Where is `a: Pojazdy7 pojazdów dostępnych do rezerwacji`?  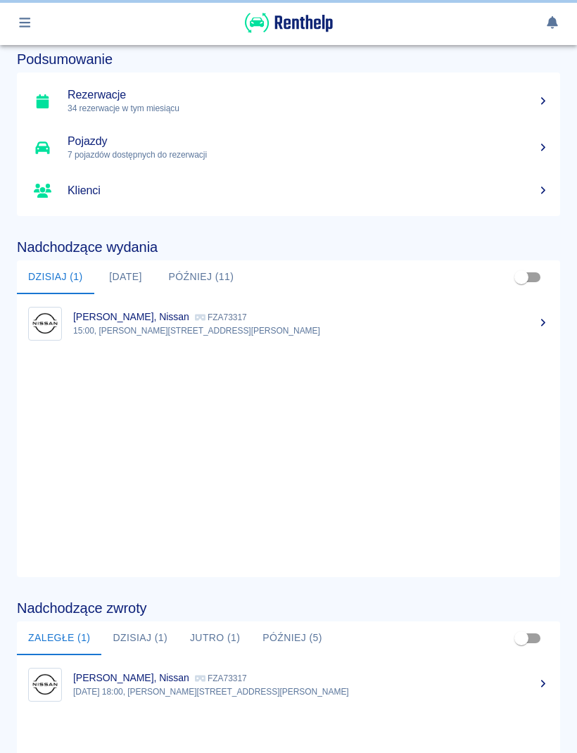 a: Pojazdy7 pojazdów dostępnych do rezerwacji is located at coordinates (288, 148).